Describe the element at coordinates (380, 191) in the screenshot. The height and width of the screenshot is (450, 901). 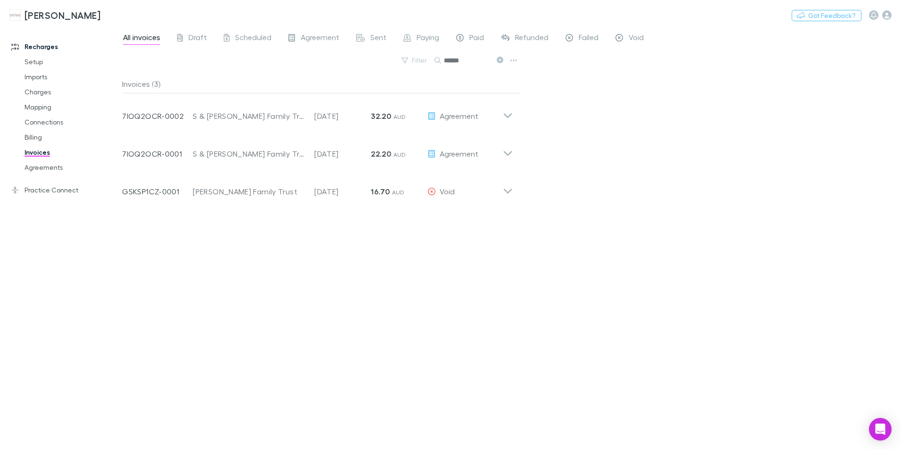
I see `strong: 16.70` at that location.